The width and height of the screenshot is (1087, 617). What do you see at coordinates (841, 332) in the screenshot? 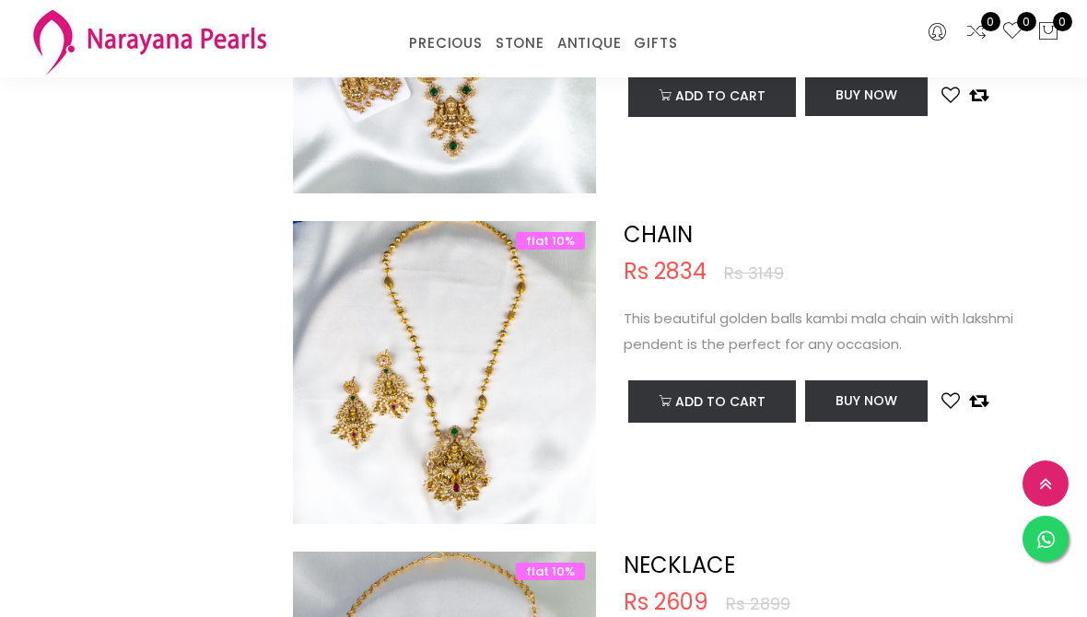
I see `p: This beautiful golden balls kambi mala chain with lakshmi pendent is the perfect for any occasion.` at bounding box center [841, 332].